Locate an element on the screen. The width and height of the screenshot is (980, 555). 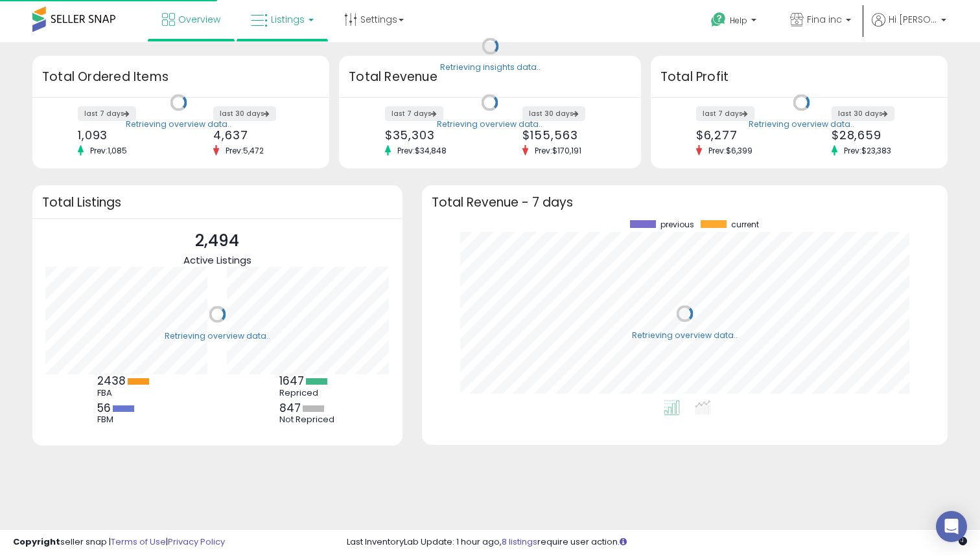
a: Terms of Use is located at coordinates (138, 542).